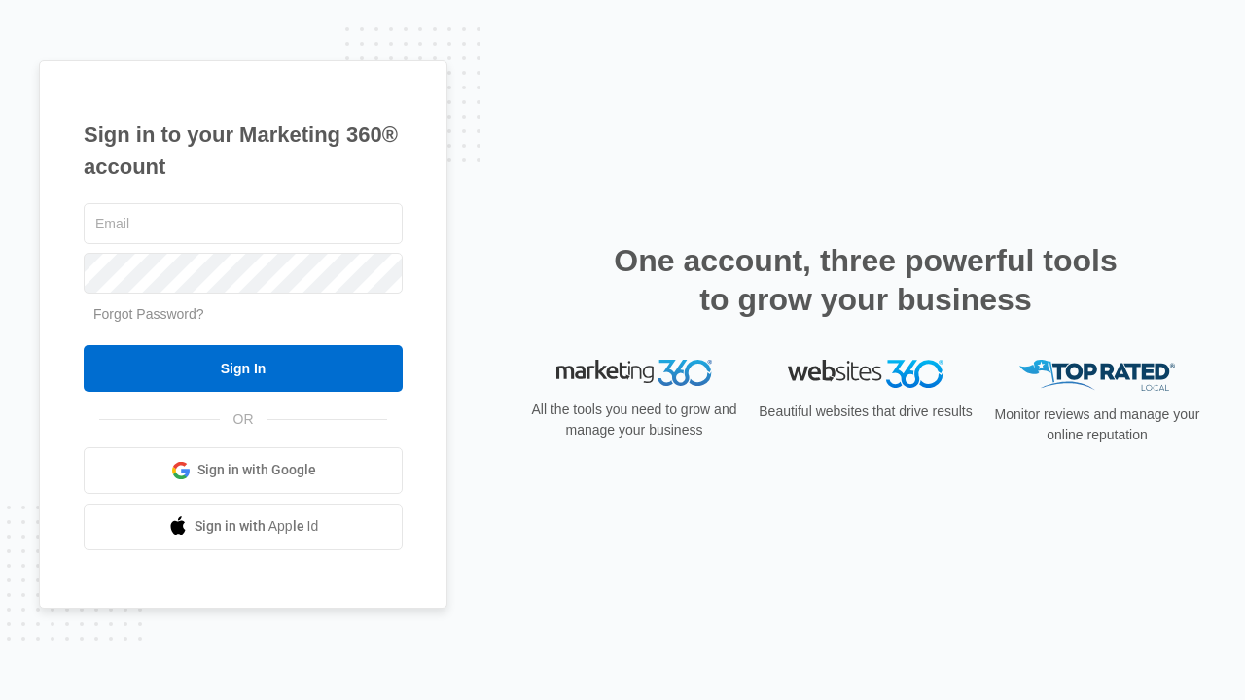 Image resolution: width=1245 pixels, height=700 pixels. What do you see at coordinates (243, 224) in the screenshot?
I see `input: Email` at bounding box center [243, 224].